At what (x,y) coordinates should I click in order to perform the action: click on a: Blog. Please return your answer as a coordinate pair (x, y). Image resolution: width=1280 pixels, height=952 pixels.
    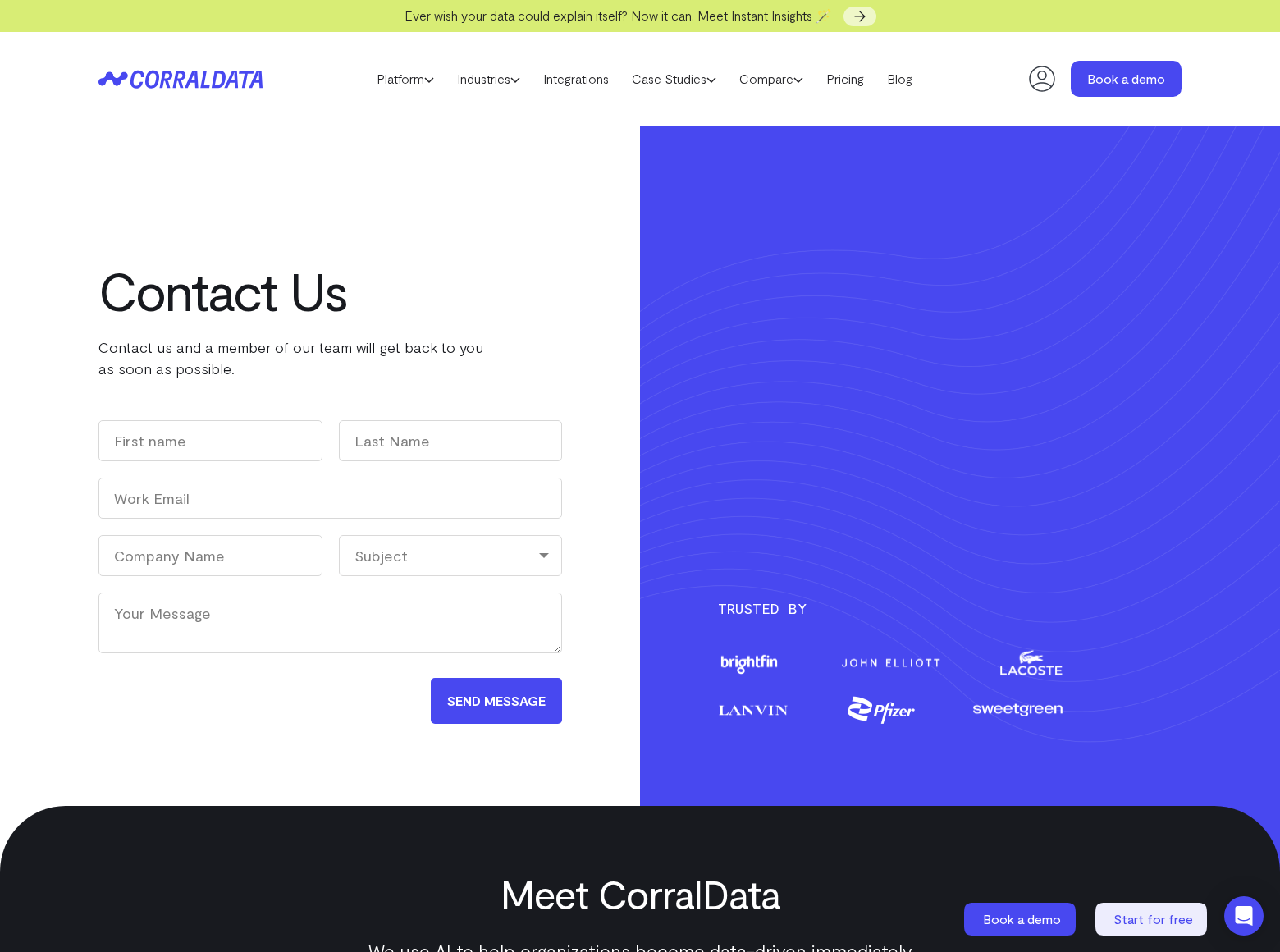
    Looking at the image, I should click on (899, 78).